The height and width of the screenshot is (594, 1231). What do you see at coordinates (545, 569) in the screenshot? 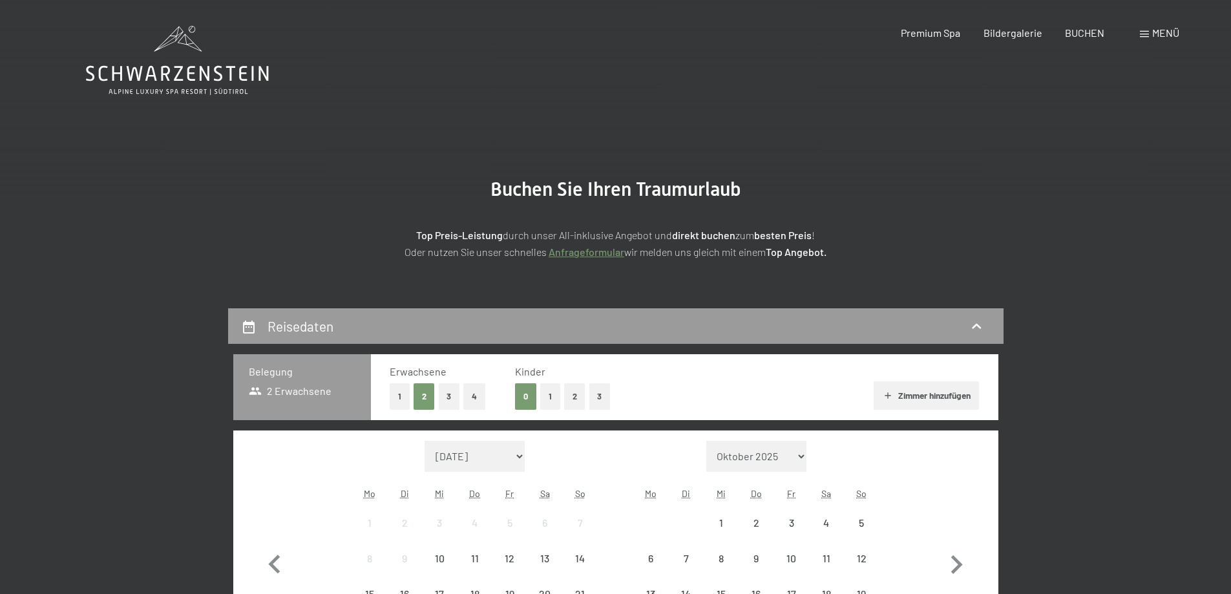
I see `div: 13` at bounding box center [545, 569].